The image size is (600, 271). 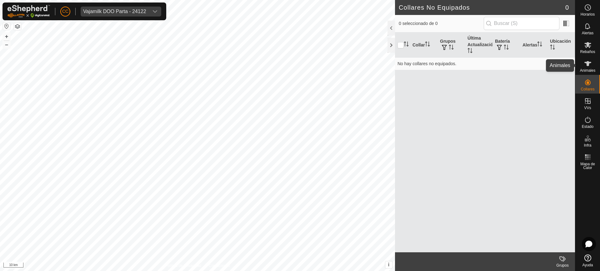 I want to click on input: Buscar (S), so click(x=521, y=23).